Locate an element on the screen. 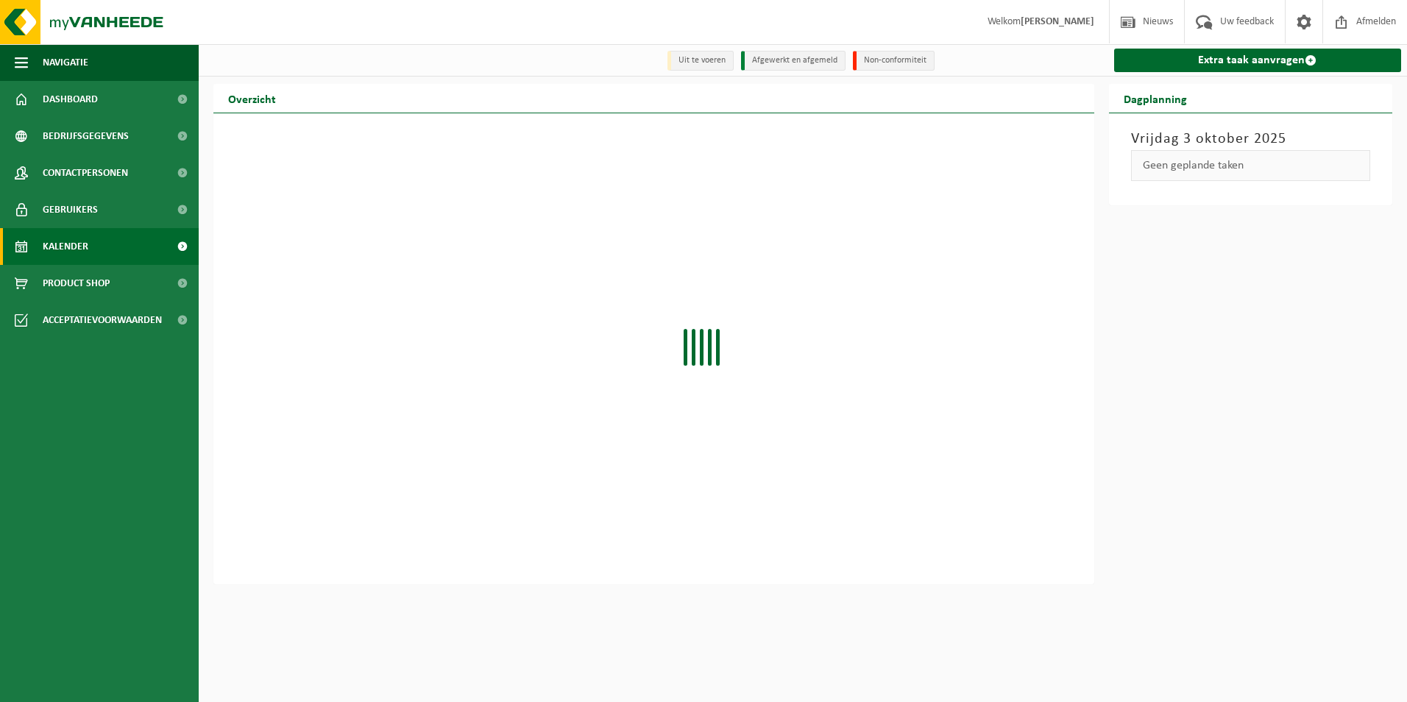 This screenshot has height=702, width=1407. div: Geen geplande taken is located at coordinates (1251, 166).